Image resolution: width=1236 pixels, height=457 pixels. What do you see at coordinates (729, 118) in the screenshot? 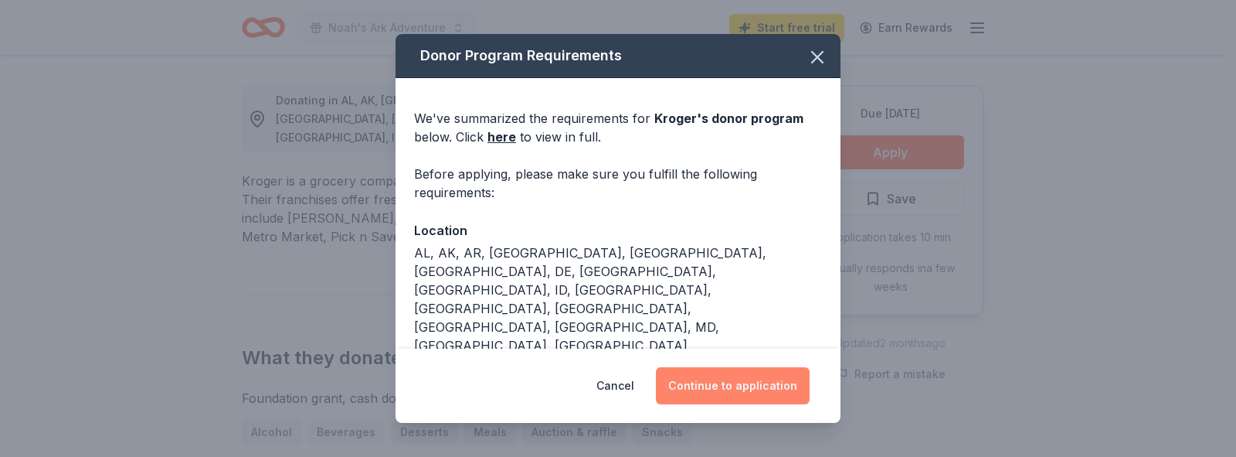
I see `span: Kroger 's donor program` at bounding box center [729, 118].